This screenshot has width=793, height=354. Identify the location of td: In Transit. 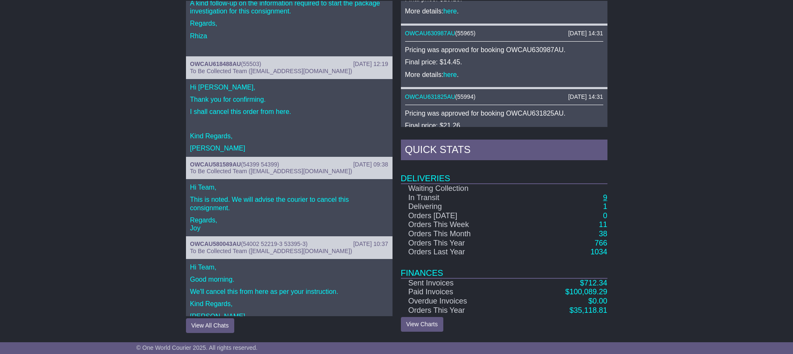
(462, 198).